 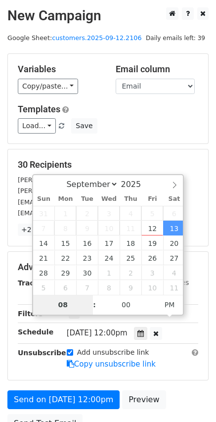 What do you see at coordinates (59, 69) in the screenshot?
I see `h5: Variables` at bounding box center [59, 69].